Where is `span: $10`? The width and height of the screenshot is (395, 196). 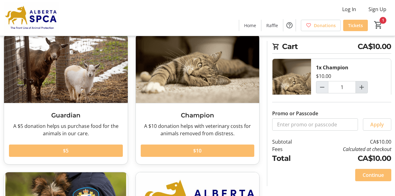 span: $10 is located at coordinates (197, 151).